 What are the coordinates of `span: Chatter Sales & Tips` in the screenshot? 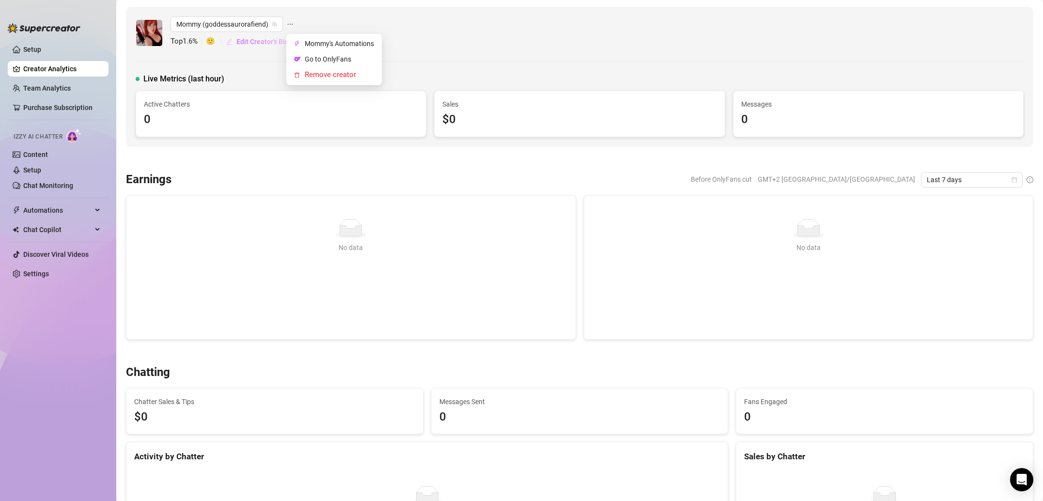 It's located at (275, 402).